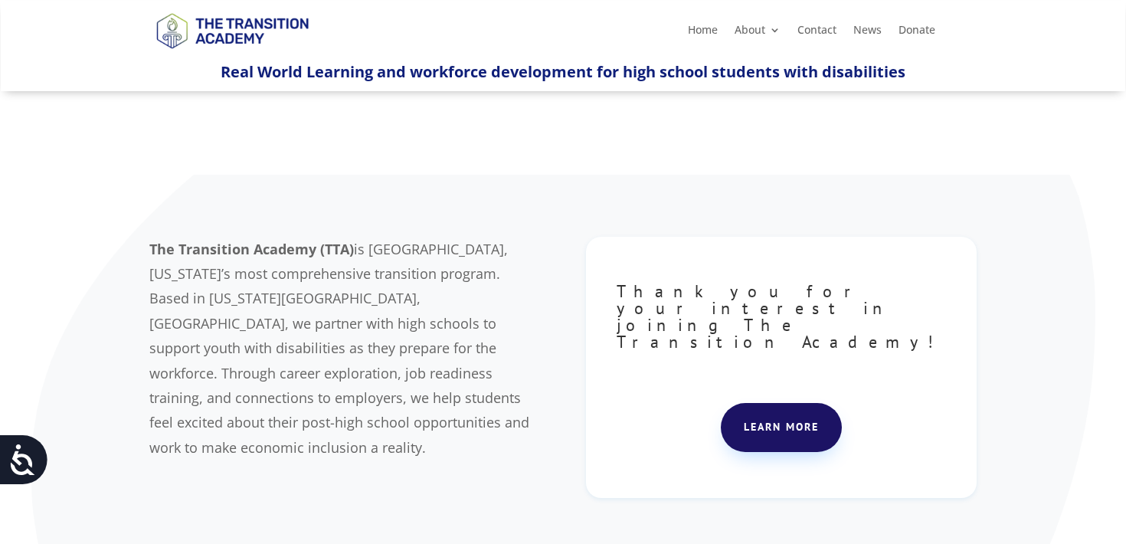  I want to click on a: Logo-Noticias, so click(232, 53).